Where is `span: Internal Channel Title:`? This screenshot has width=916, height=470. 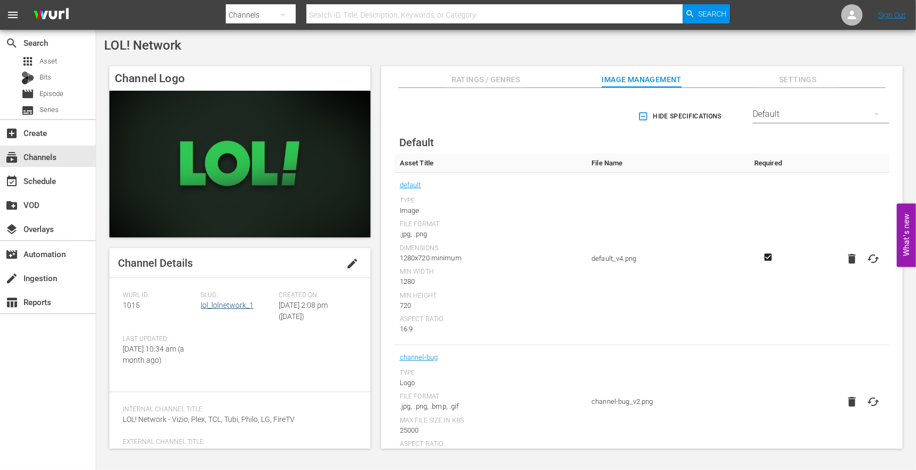 span: Internal Channel Title: is located at coordinates (237, 410).